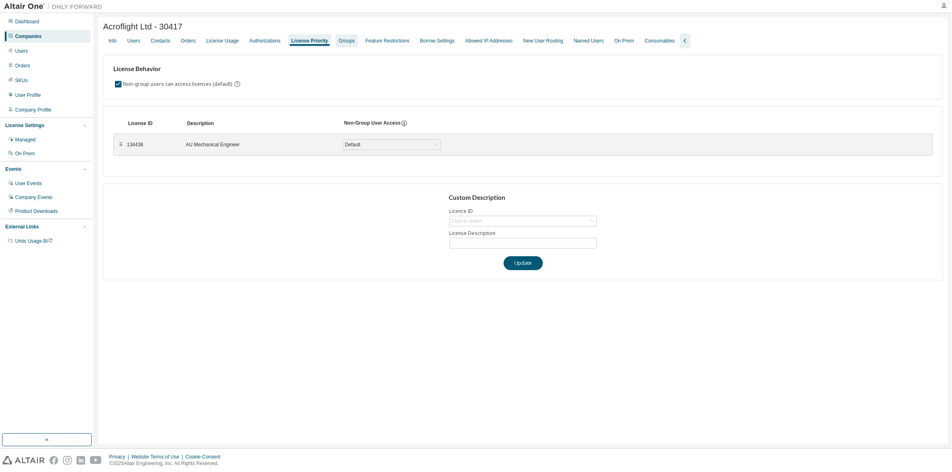 This screenshot has height=472, width=952. Describe the element at coordinates (259, 145) in the screenshot. I see `div: AU Mechanical Engineer` at that location.